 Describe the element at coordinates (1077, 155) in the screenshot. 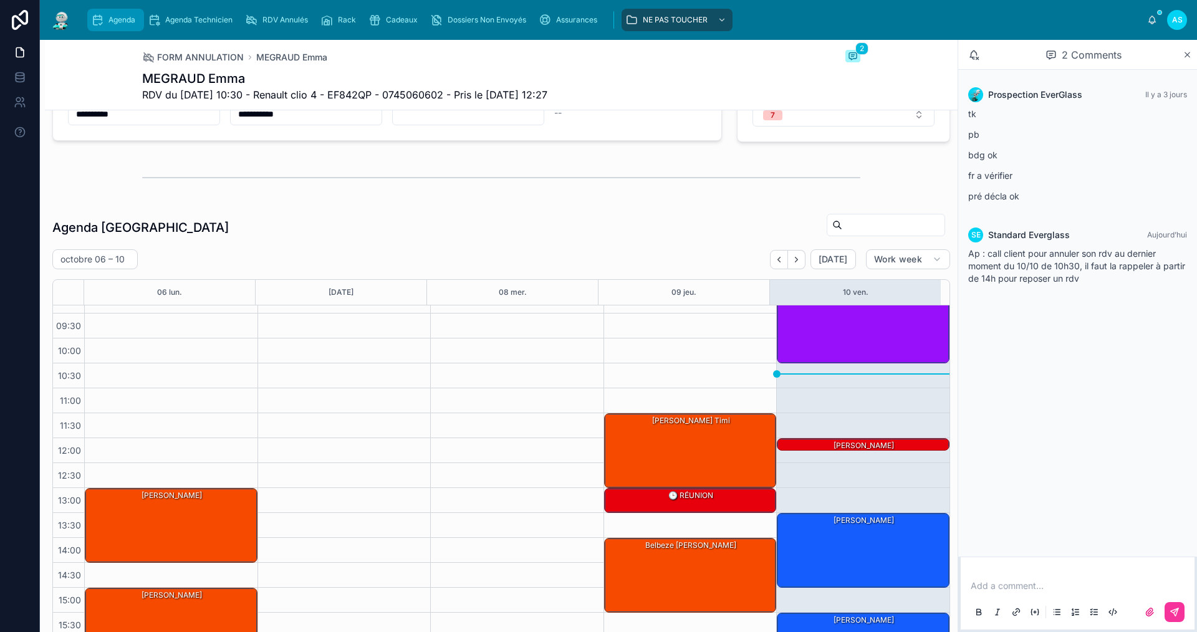

I see `p: bdg ok` at that location.